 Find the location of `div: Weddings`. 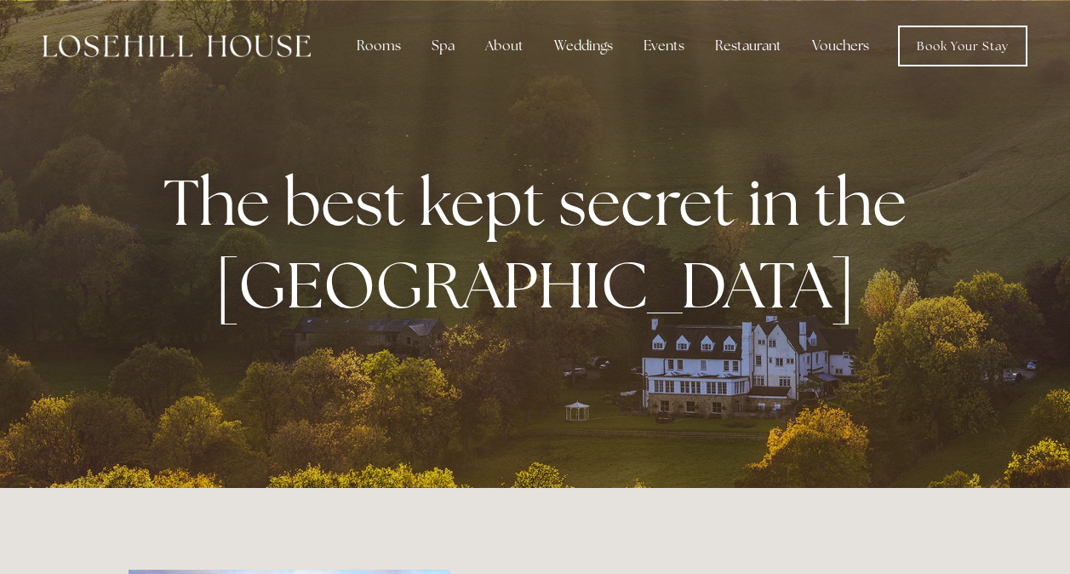

div: Weddings is located at coordinates (583, 46).